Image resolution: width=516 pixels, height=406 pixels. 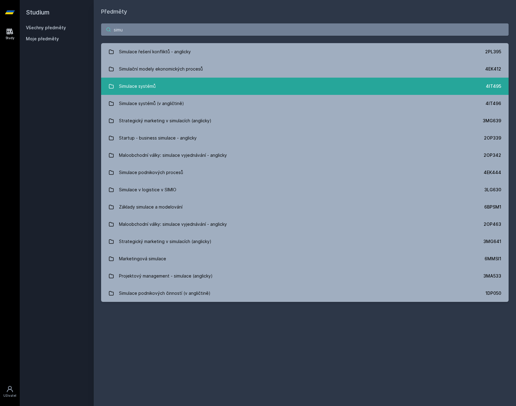 I want to click on div: 6MMSI1, so click(x=493, y=259).